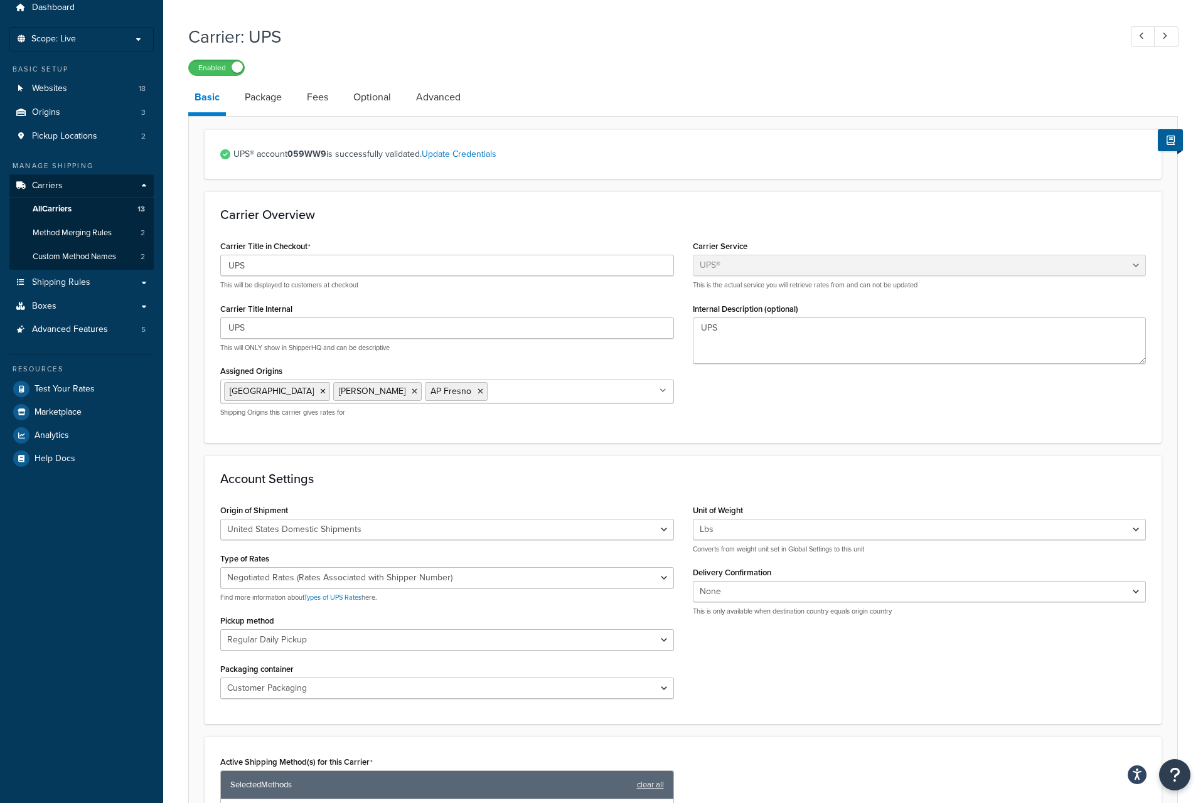 The image size is (1203, 803). What do you see at coordinates (47, 186) in the screenshot?
I see `span: Carriers` at bounding box center [47, 186].